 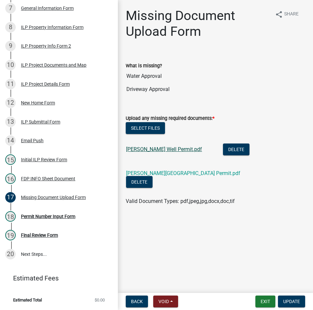 What do you see at coordinates (53, 197) in the screenshot?
I see `div: Missing Document Upload Form` at bounding box center [53, 197].